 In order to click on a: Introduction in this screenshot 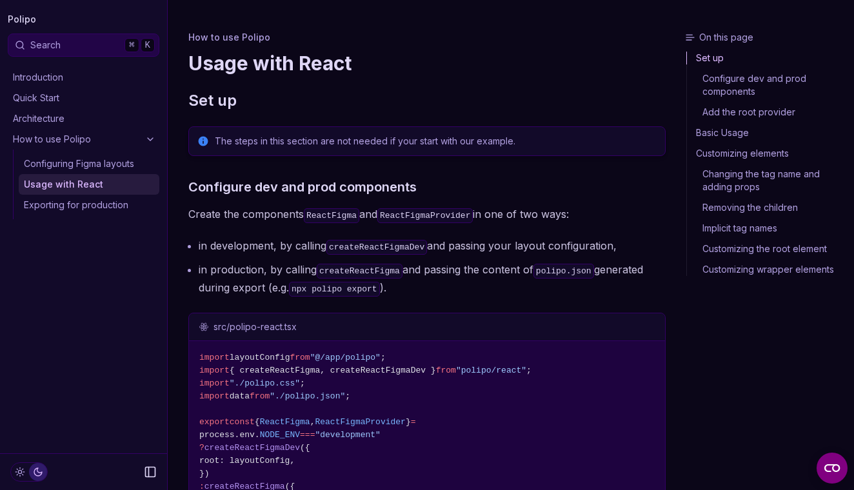, I will do `click(83, 77)`.